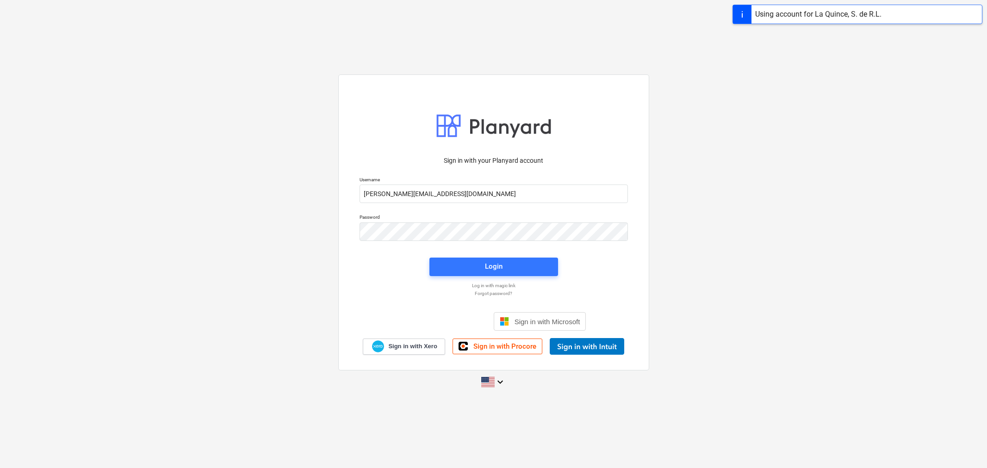  What do you see at coordinates (505, 322) in the screenshot?
I see `img: Microsoft logo` at bounding box center [505, 322].